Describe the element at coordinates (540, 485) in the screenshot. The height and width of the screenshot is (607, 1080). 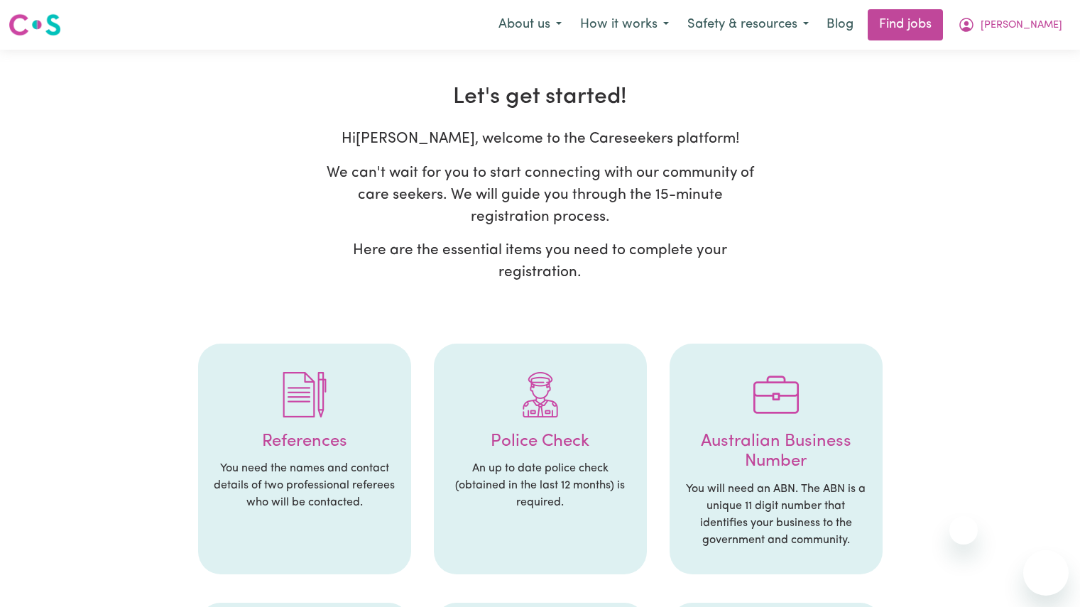
I see `p: An up to date police check (obtained in the last 12 months) is required.` at that location.